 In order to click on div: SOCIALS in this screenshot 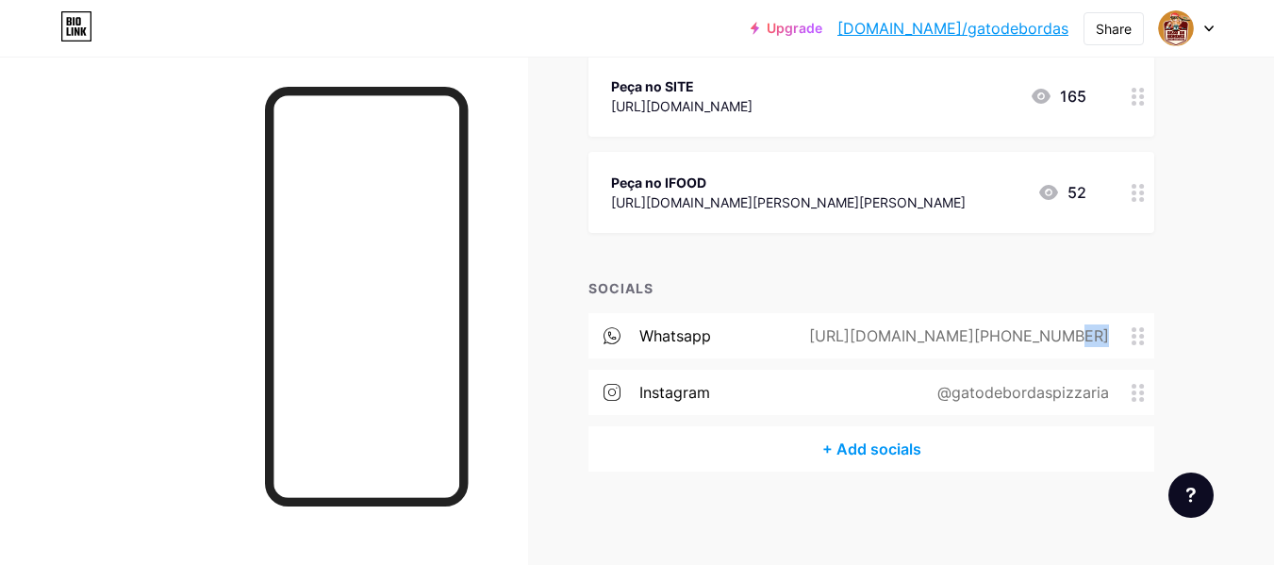, I will do `click(871, 288)`.